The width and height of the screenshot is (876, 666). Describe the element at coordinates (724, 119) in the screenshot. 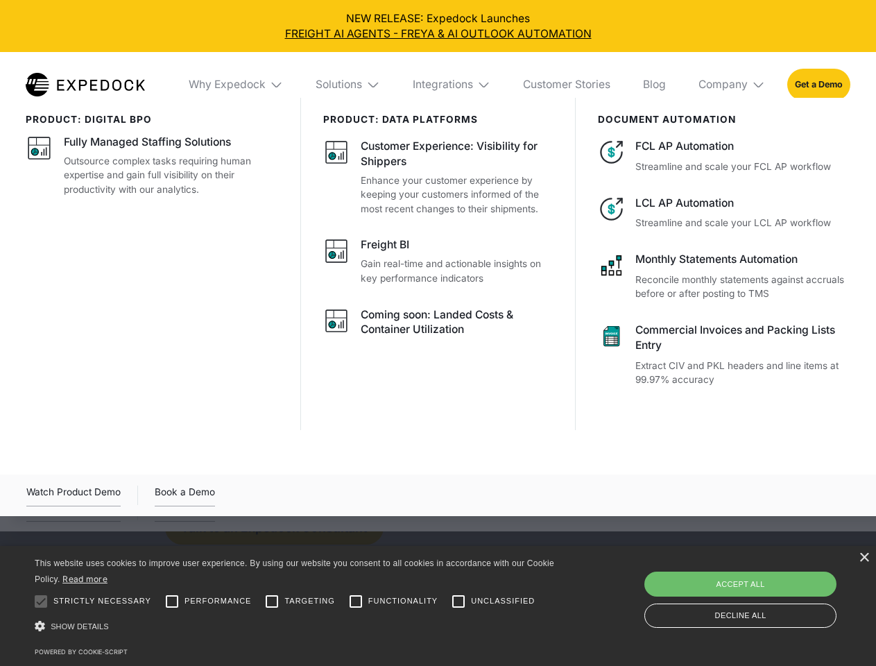

I see `div: document automation` at that location.